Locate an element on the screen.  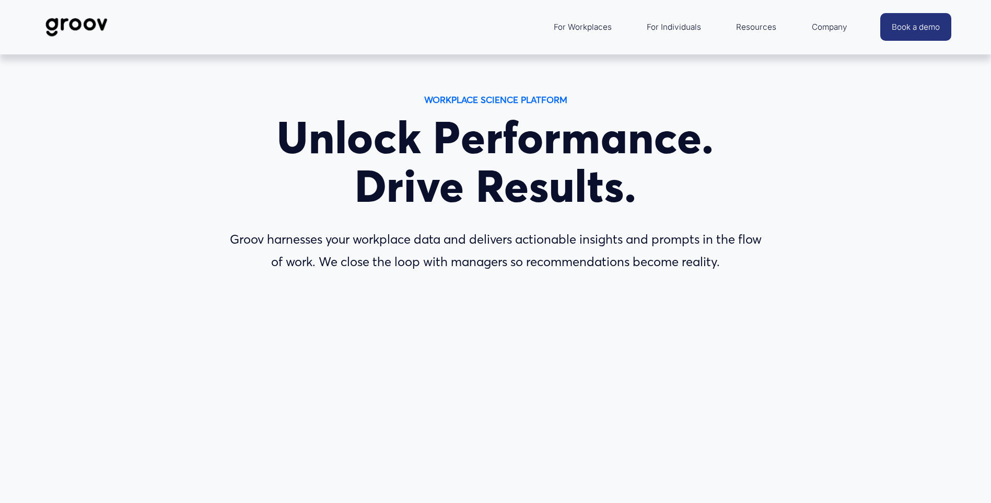
strong: WORKPLACE SCIENCE PLATFORM is located at coordinates (496, 99).